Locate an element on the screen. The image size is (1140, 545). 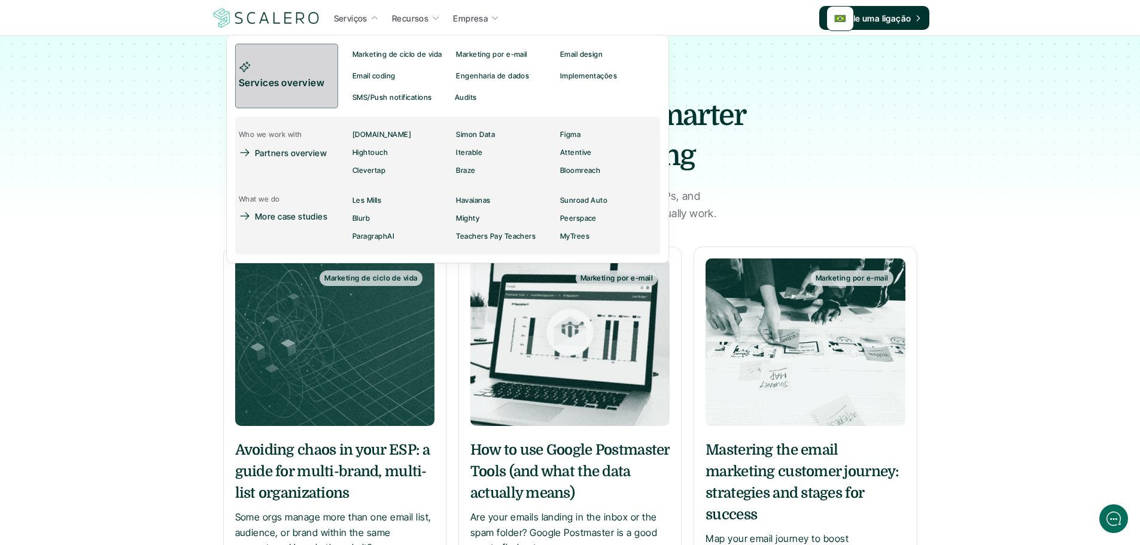
p: Audits is located at coordinates (466, 98).